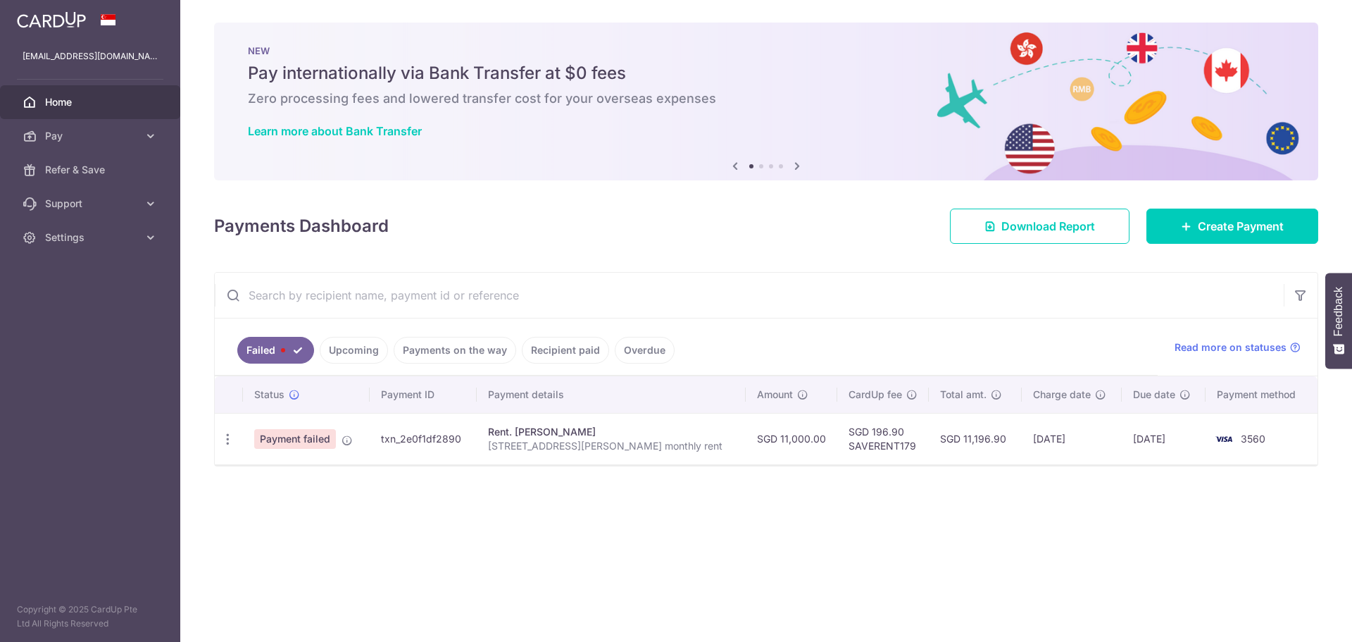 The width and height of the screenshot is (1352, 642). Describe the element at coordinates (792, 438) in the screenshot. I see `td: SGD 11,000.00` at that location.